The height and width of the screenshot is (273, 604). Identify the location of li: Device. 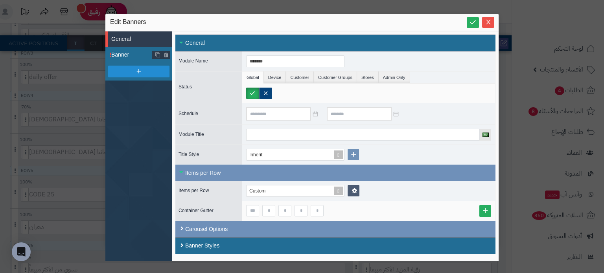
(275, 77).